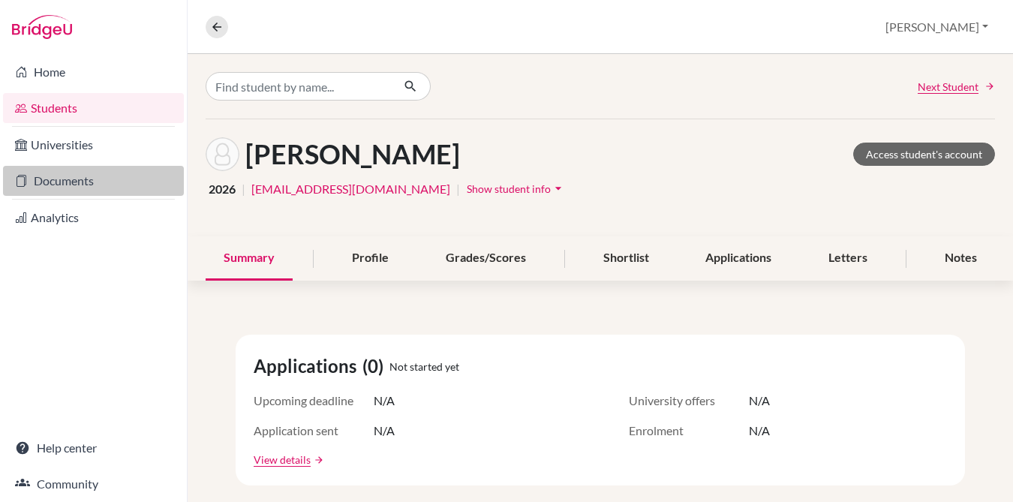  What do you see at coordinates (517, 188) in the screenshot?
I see `button: Show student infoarrow_drop_down` at bounding box center [517, 188].